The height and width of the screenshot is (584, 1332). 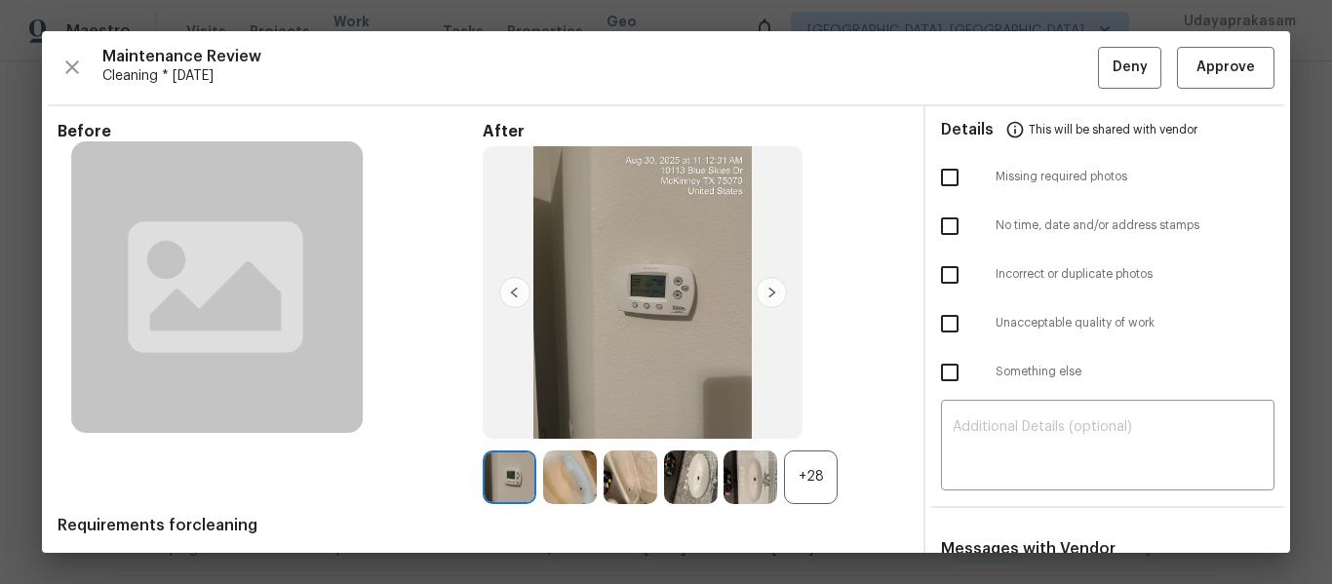 What do you see at coordinates (1108, 226) in the screenshot?
I see `div: No time, date and/or address stamps` at bounding box center [1108, 226].